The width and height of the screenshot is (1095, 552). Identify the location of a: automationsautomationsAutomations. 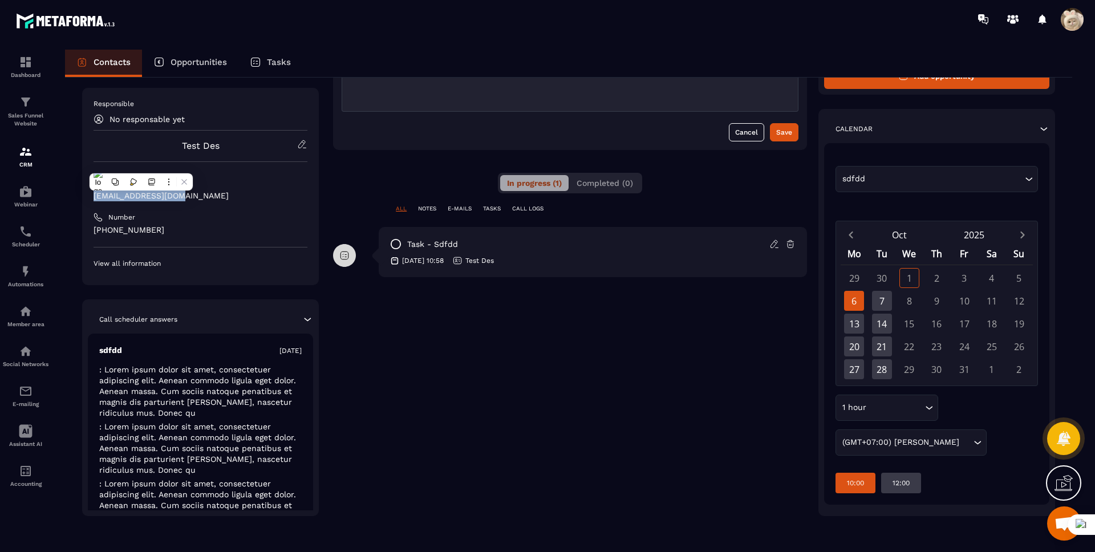
(26, 276).